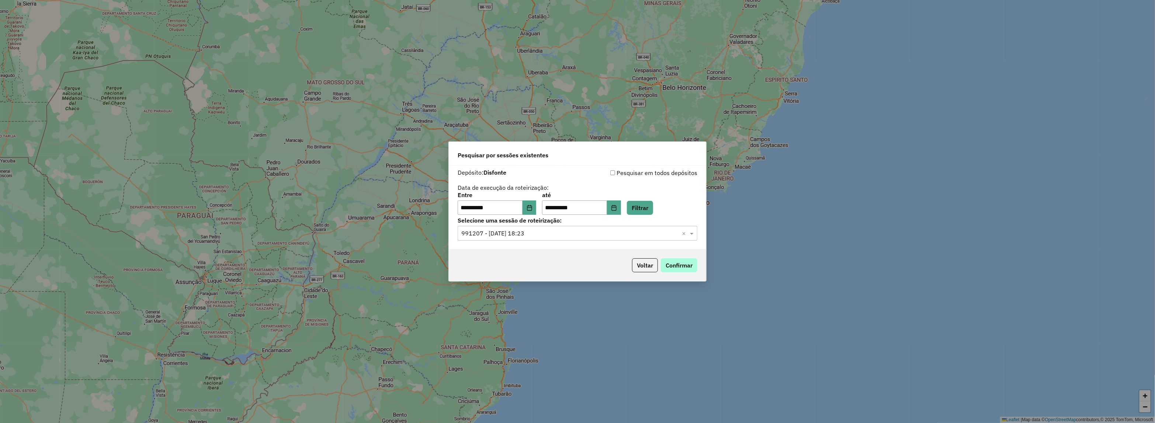 This screenshot has height=423, width=1155. I want to click on label: Selecione uma sessão de roteirização:, so click(577, 220).